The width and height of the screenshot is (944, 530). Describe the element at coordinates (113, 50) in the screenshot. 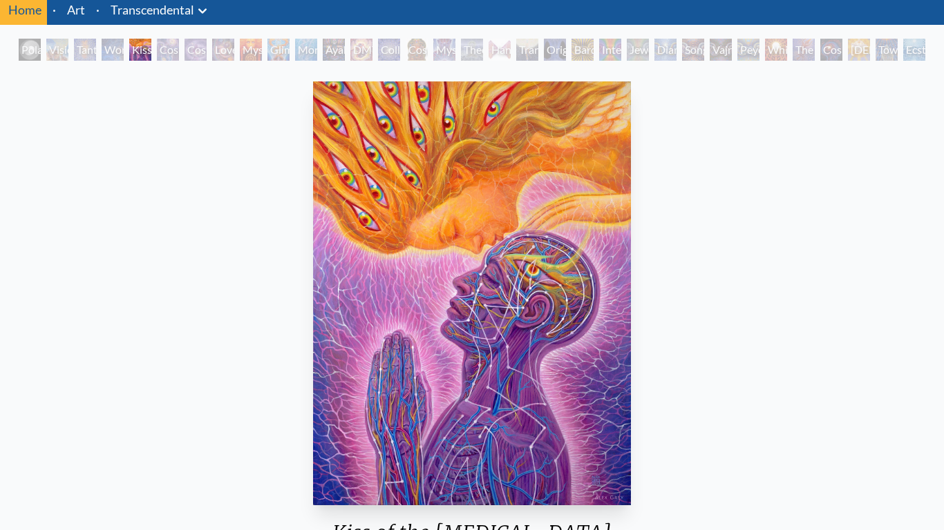

I see `div: Wonder` at that location.